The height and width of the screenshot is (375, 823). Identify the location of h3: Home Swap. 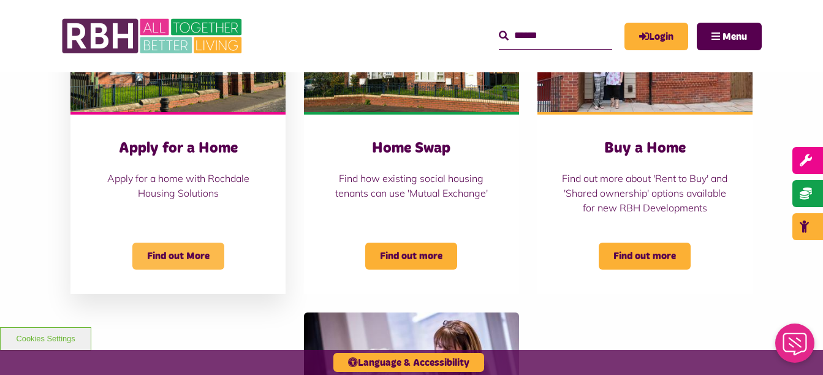
(411, 148).